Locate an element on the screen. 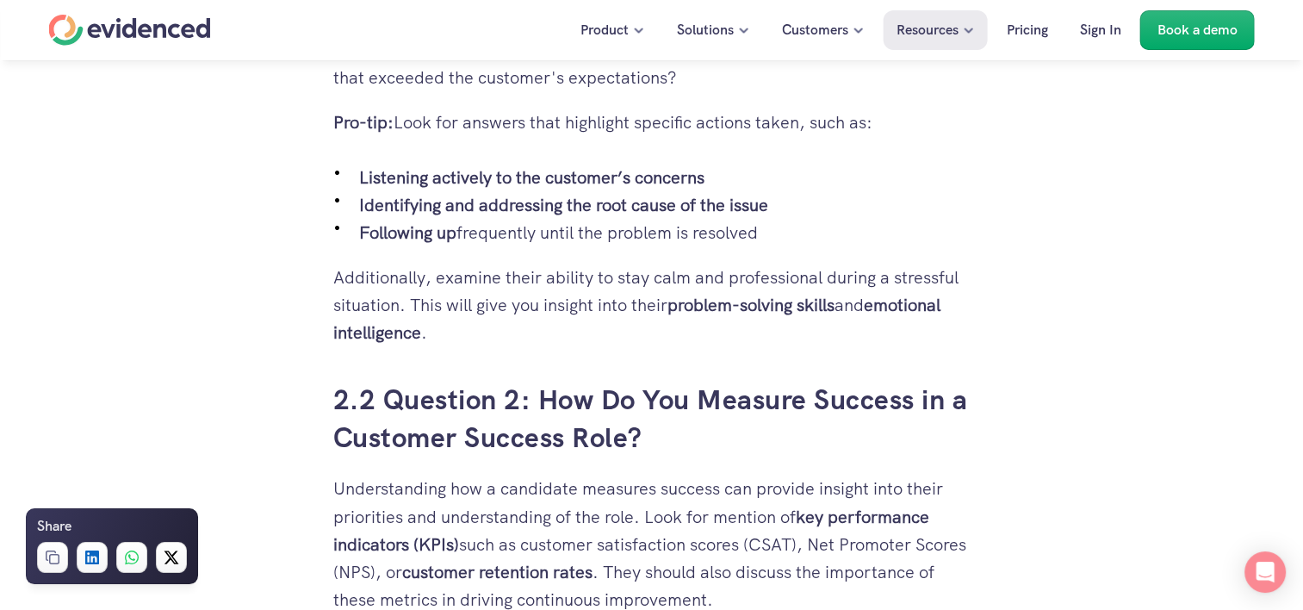 Image resolution: width=1303 pixels, height=610 pixels. a: Book a demo is located at coordinates (1197, 30).